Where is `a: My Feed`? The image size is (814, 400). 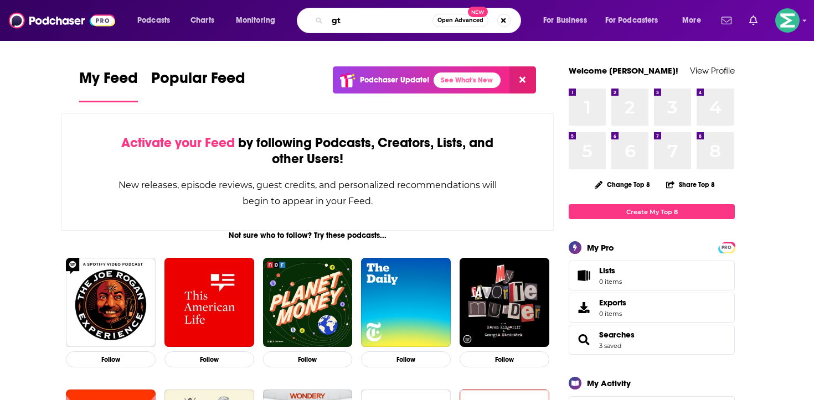
a: My Feed is located at coordinates (109, 85).